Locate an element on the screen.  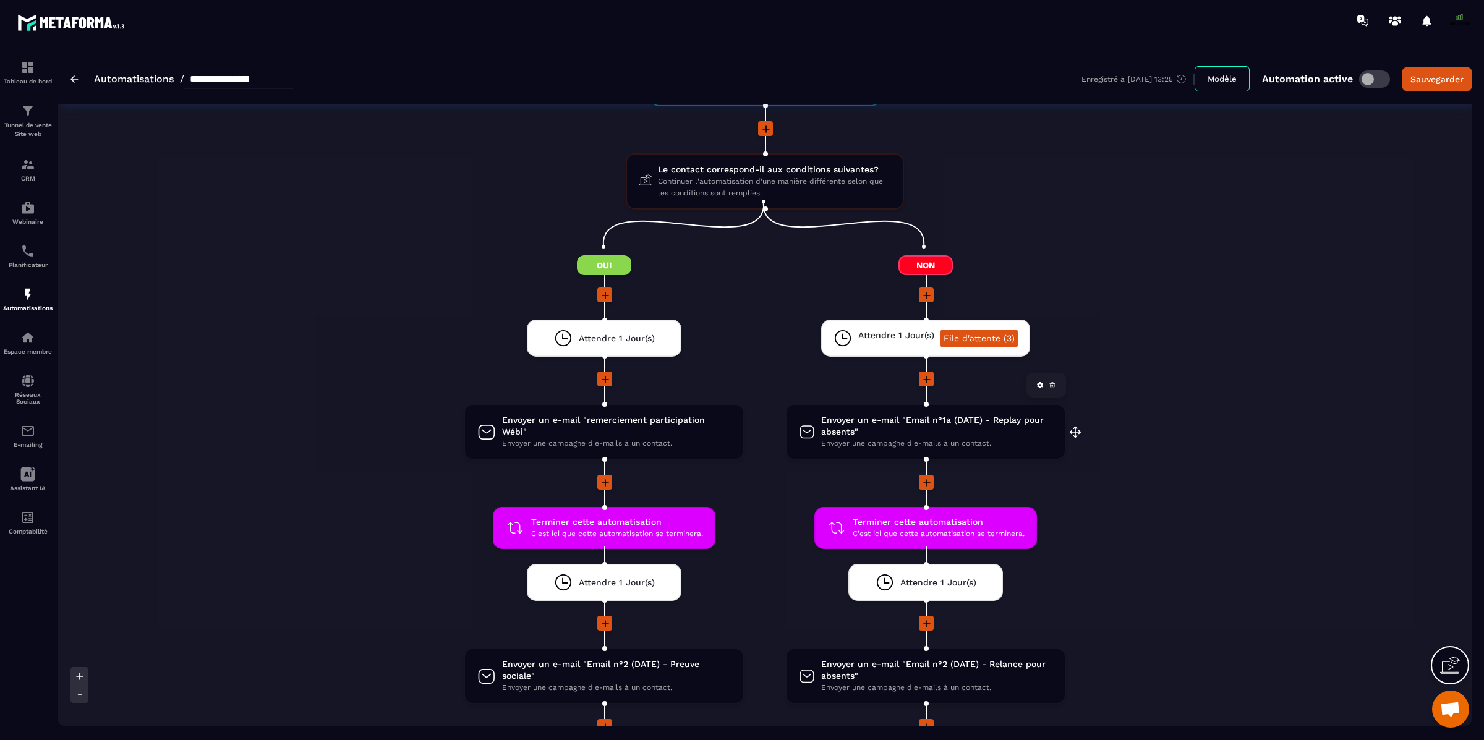
span: Non is located at coordinates (926, 265).